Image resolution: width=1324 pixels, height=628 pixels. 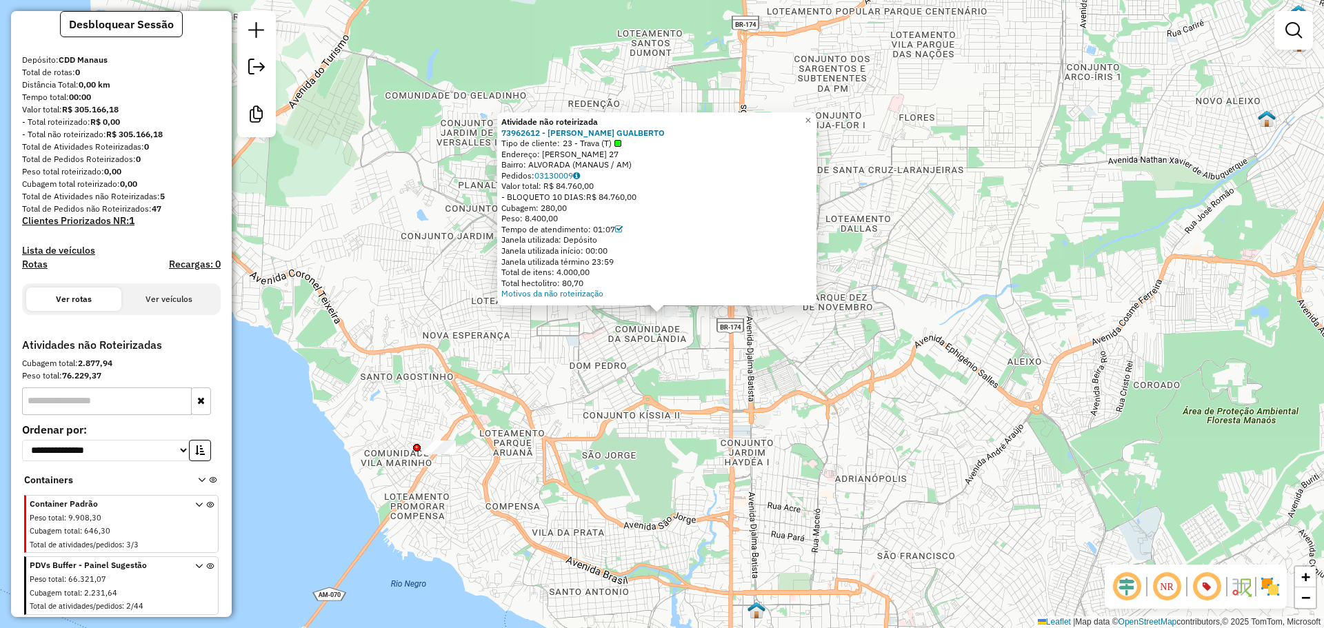 I want to click on div: Tipo de cliente:, so click(x=656, y=143).